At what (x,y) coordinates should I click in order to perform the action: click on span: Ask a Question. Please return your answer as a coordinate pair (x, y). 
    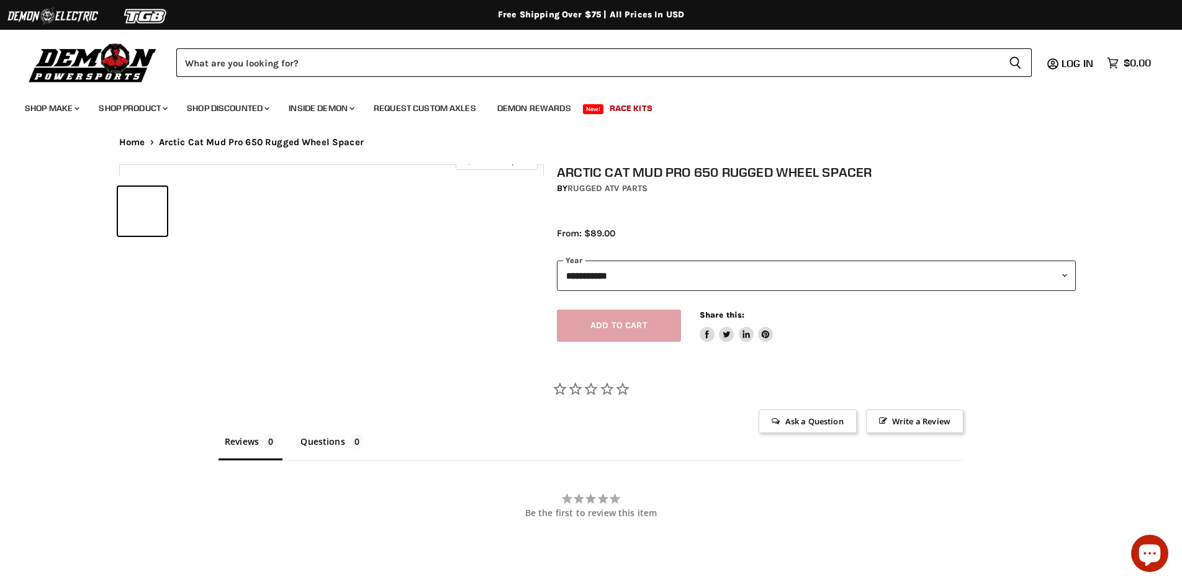
    Looking at the image, I should click on (807, 421).